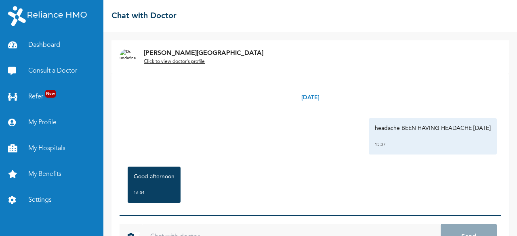 The width and height of the screenshot is (517, 236). I want to click on div: 15:37, so click(433, 145).